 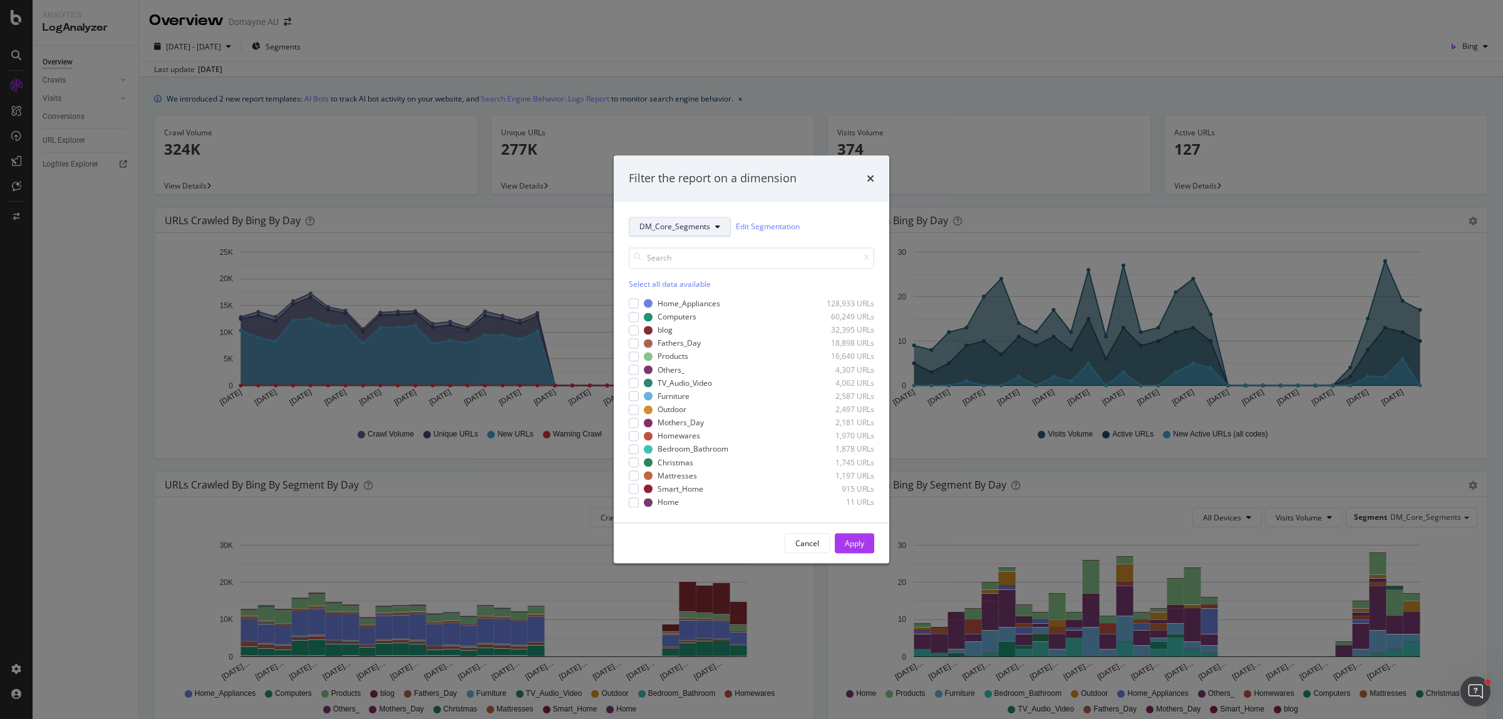 I want to click on div: 4,062 URLs, so click(x=844, y=383).